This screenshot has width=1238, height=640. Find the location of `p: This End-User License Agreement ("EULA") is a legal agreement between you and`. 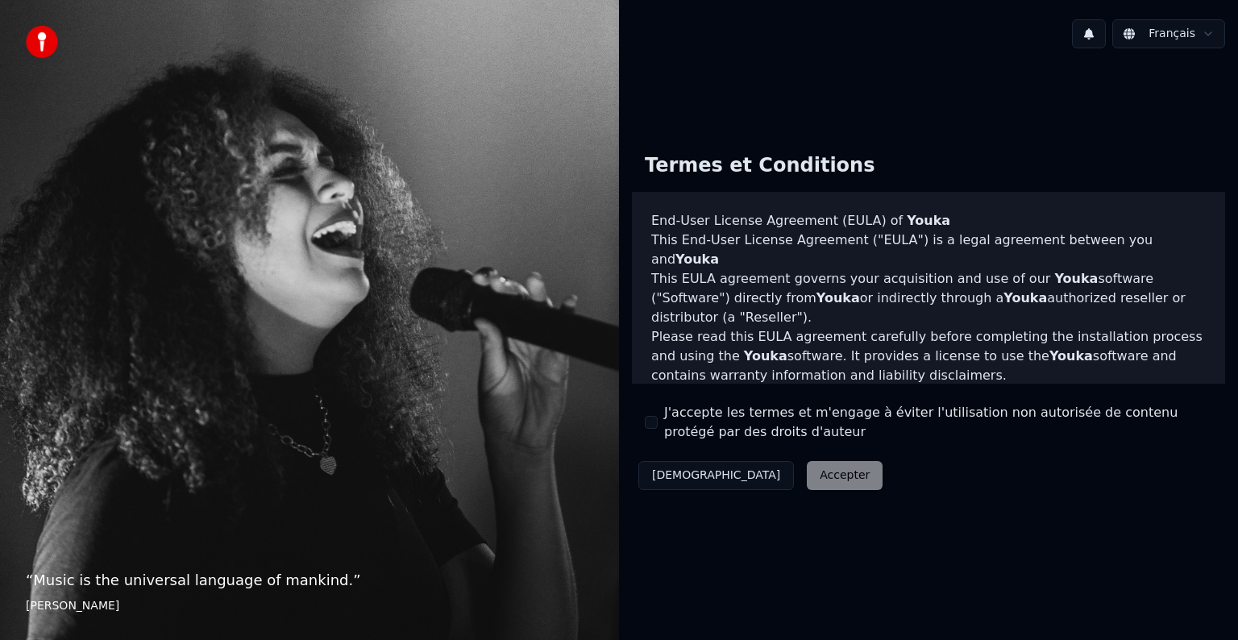

p: This End-User License Agreement ("EULA") is a legal agreement between you and is located at coordinates (928, 250).